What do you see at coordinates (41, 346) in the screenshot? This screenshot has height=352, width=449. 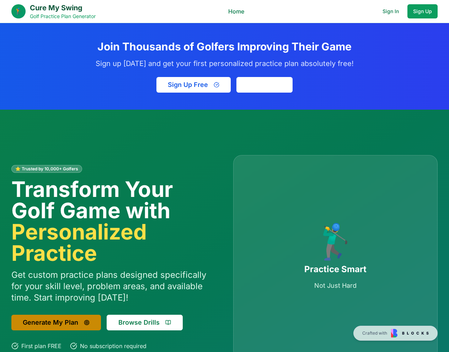 I see `span: First plan FREE` at bounding box center [41, 346].